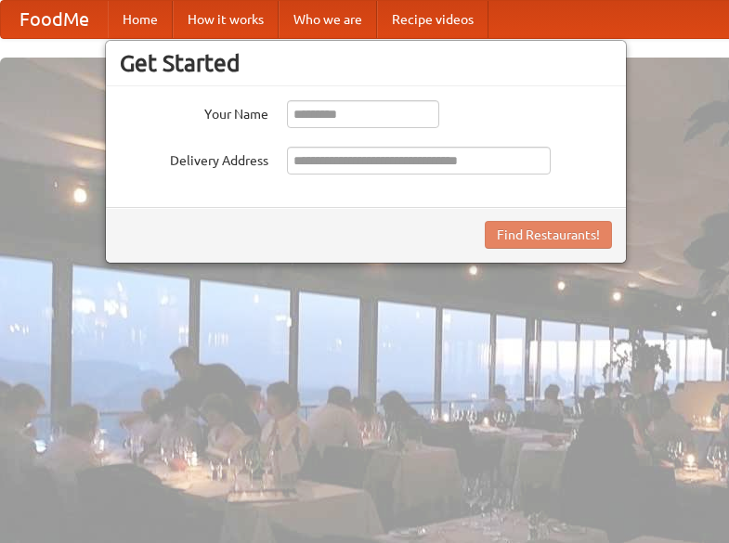  Describe the element at coordinates (328, 20) in the screenshot. I see `a: Who we are` at that location.